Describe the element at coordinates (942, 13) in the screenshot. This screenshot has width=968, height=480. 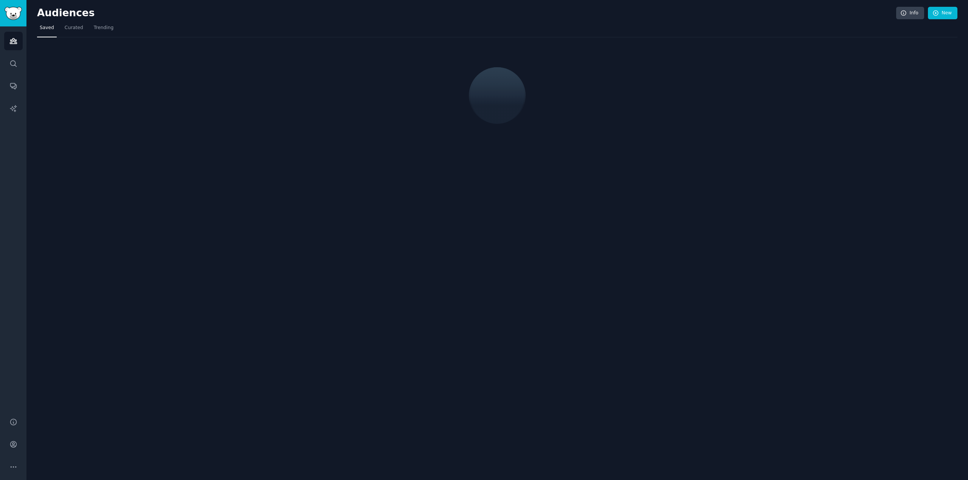
I see `a: New` at that location.